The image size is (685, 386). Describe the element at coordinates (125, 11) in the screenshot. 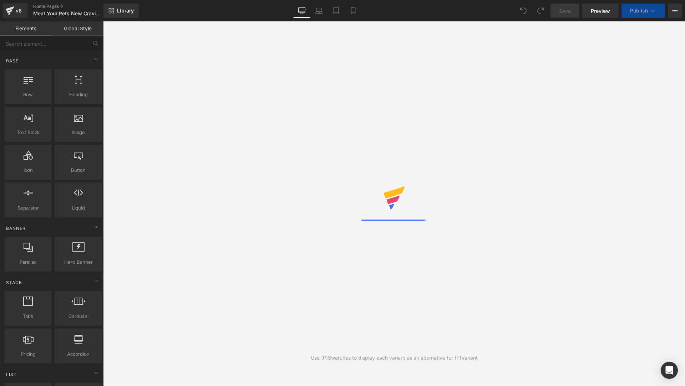

I see `span: Library` at that location.